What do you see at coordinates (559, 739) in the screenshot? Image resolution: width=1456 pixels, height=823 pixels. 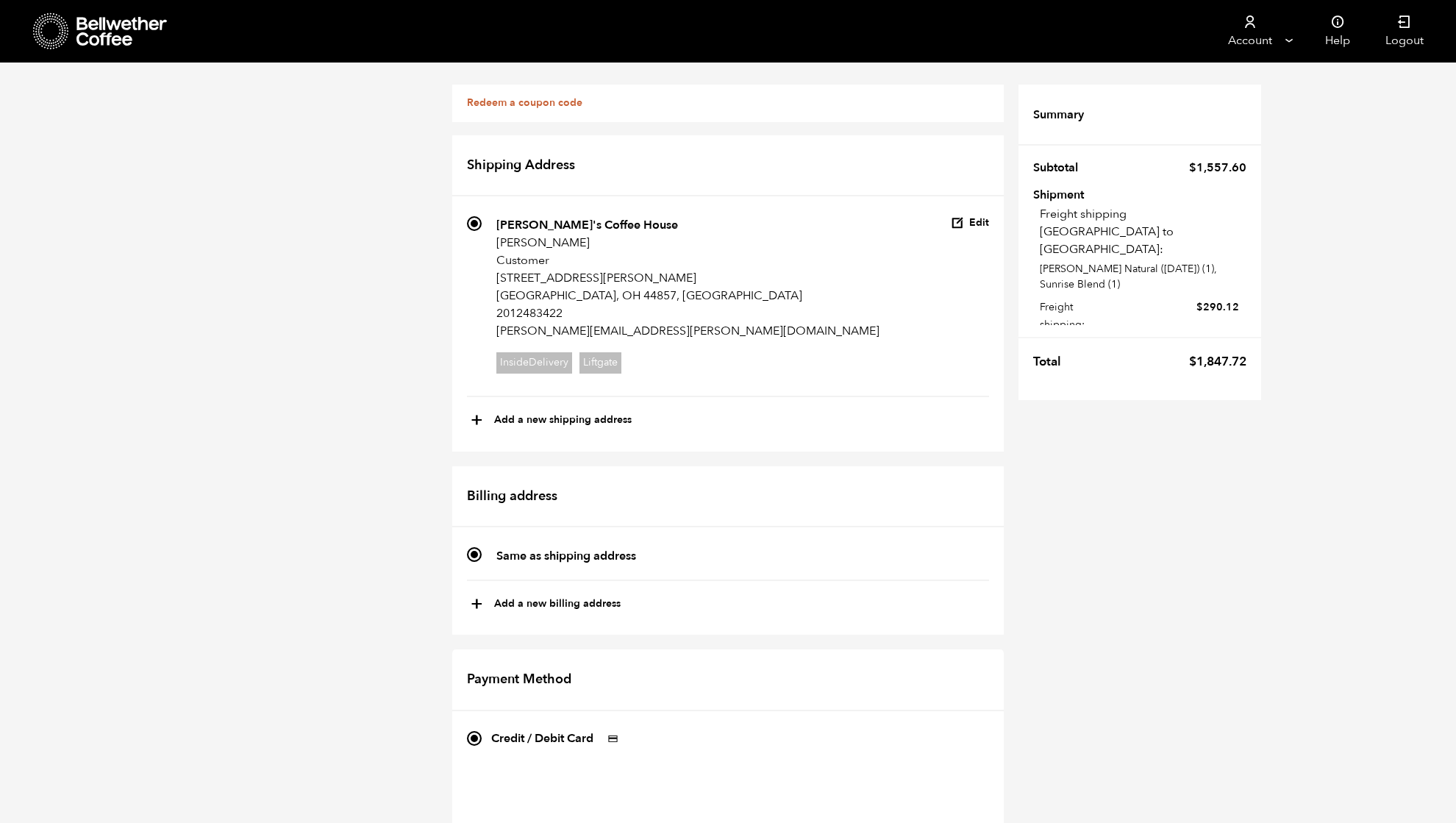 I see `label: Credit / Debit Card` at bounding box center [559, 739].